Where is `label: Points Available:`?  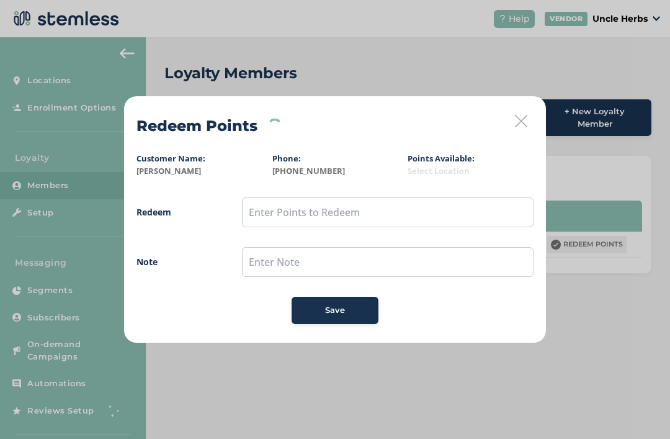
label: Points Available: is located at coordinates (441, 158).